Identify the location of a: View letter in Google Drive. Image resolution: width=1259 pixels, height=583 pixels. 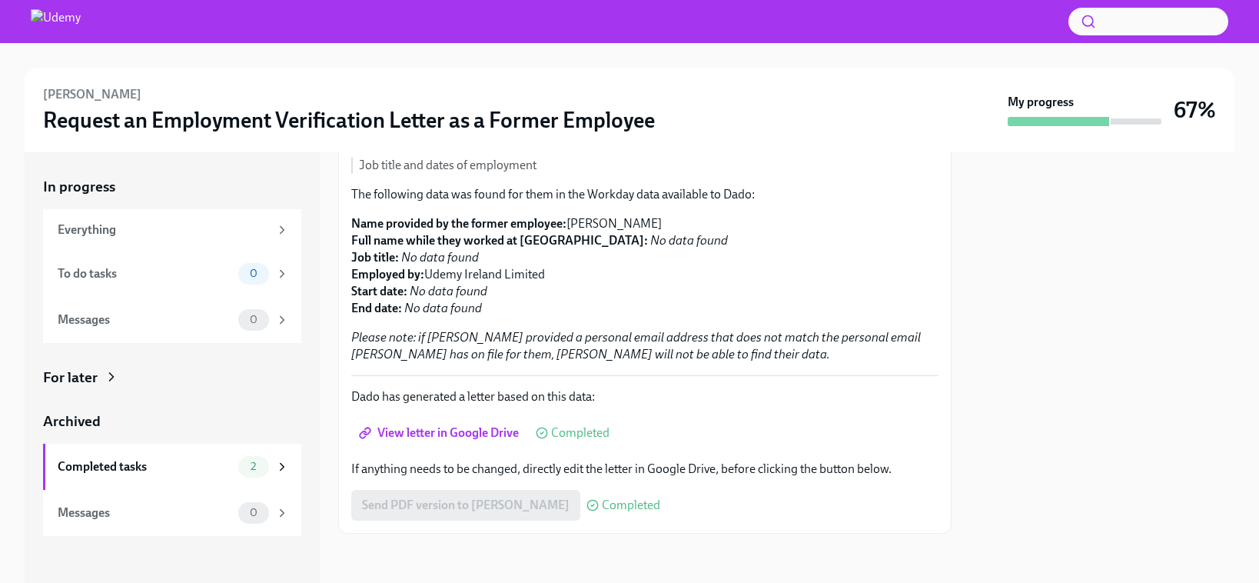
(441, 433).